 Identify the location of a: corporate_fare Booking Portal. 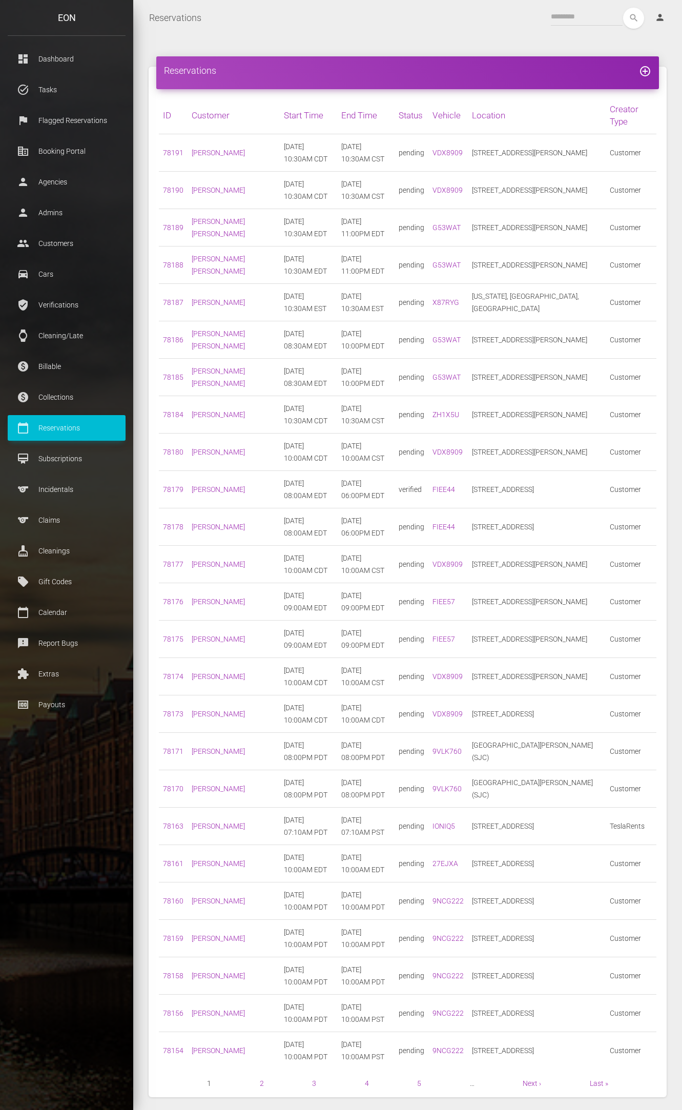
(67, 151).